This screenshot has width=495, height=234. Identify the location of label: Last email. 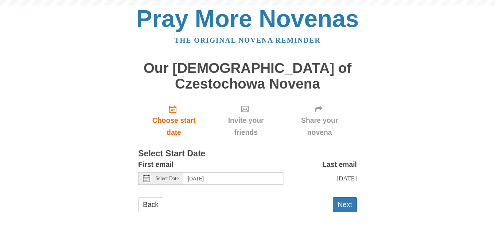
(339, 164).